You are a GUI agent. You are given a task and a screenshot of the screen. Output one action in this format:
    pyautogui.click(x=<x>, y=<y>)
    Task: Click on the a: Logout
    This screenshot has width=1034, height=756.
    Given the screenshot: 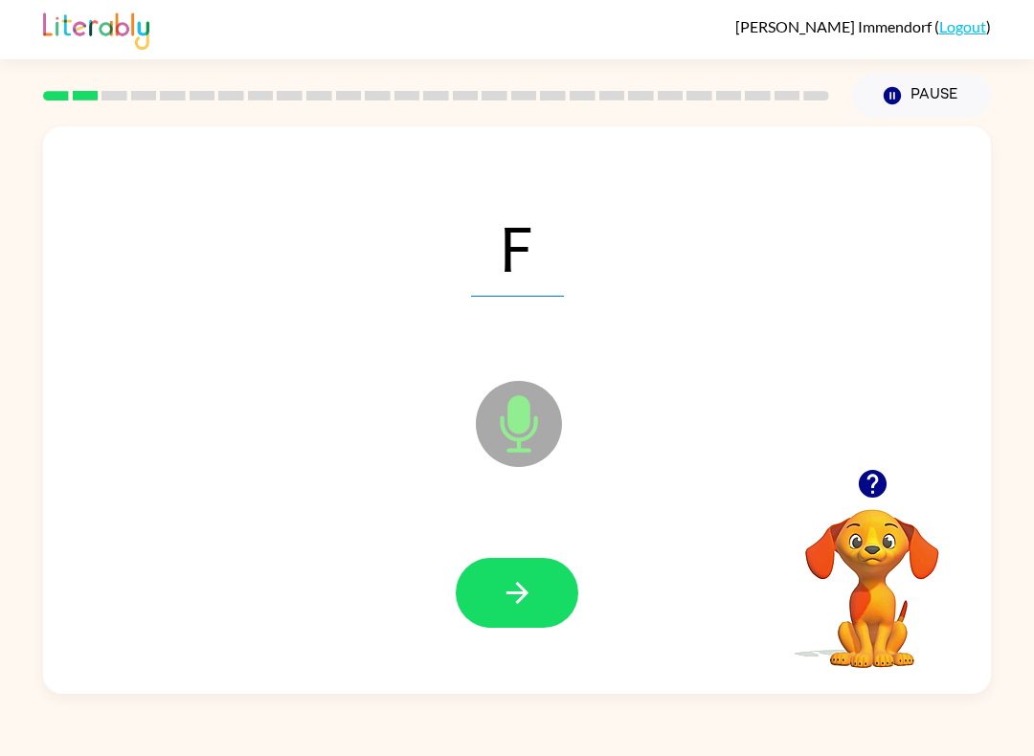 What is the action you would take?
    pyautogui.click(x=962, y=26)
    